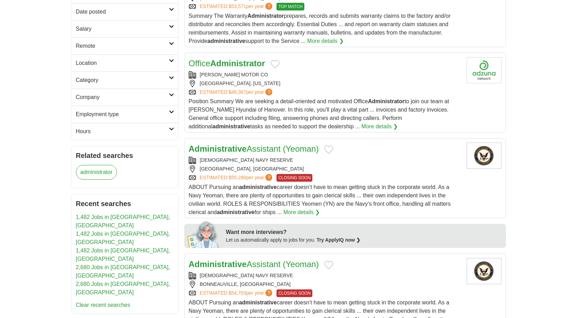  I want to click on a: Employment type, so click(125, 114).